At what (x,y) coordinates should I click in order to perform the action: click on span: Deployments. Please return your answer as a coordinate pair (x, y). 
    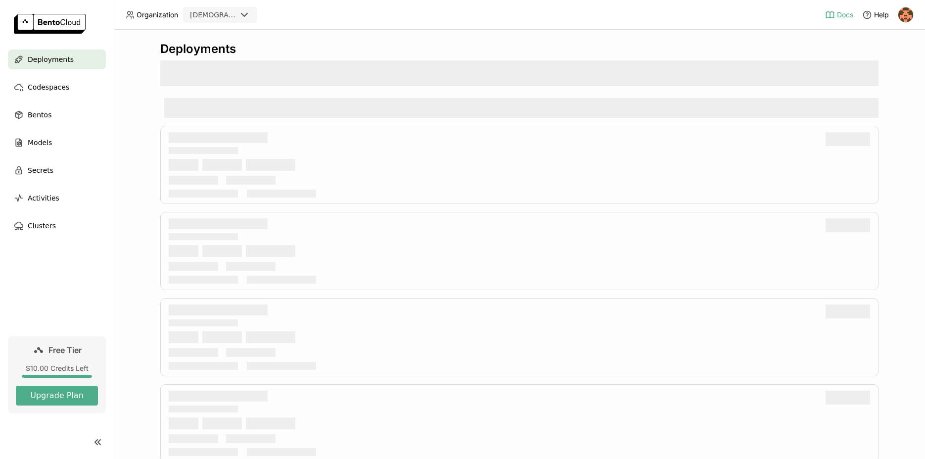
    Looking at the image, I should click on (50, 59).